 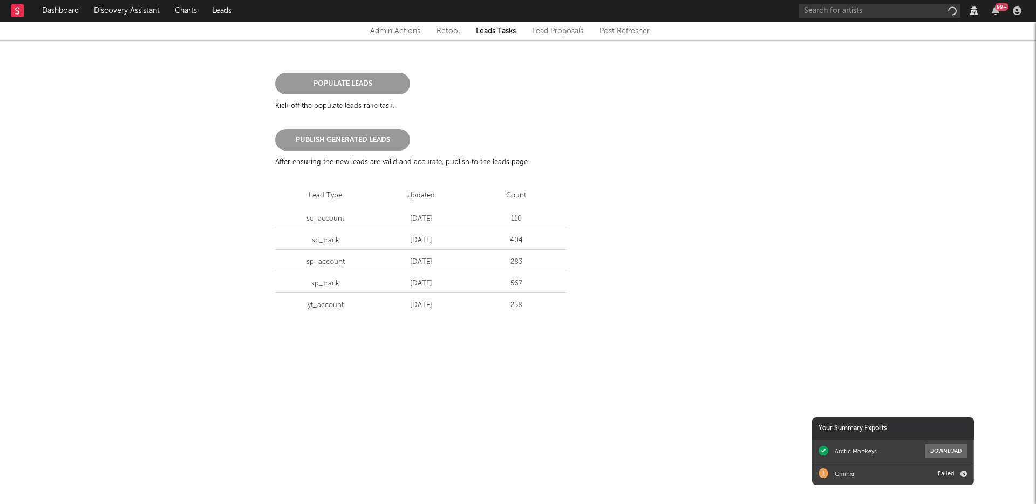 What do you see at coordinates (945, 450) in the screenshot?
I see `button: Download` at bounding box center [945, 450].